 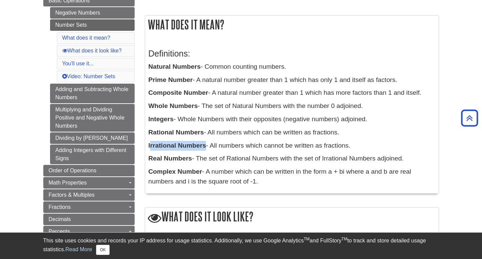 I want to click on a: Video: Number Sets, so click(x=89, y=76).